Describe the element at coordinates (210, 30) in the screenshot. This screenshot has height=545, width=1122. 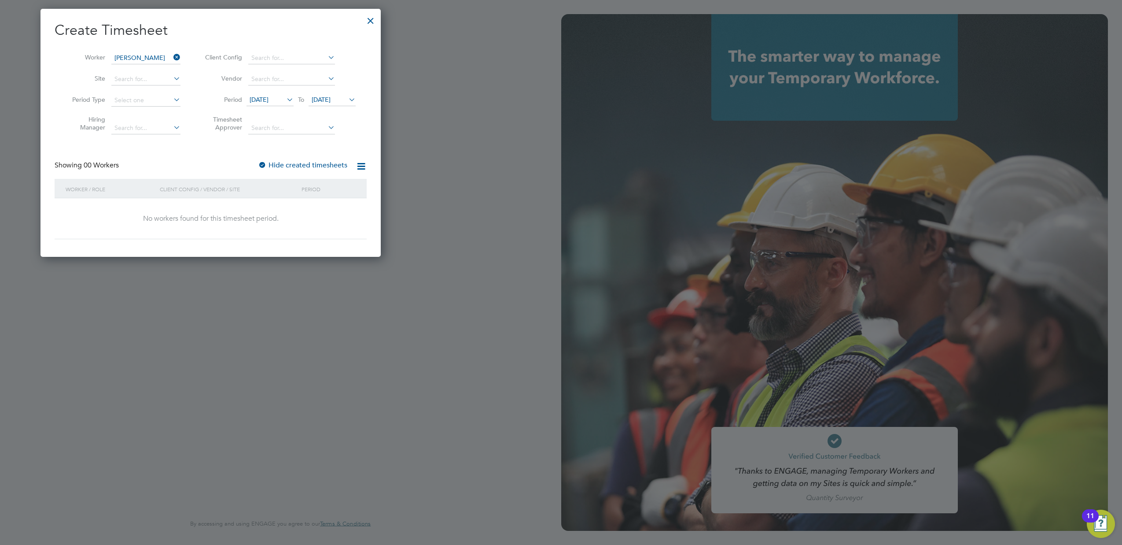
I see `h2: Create Timesheet` at that location.